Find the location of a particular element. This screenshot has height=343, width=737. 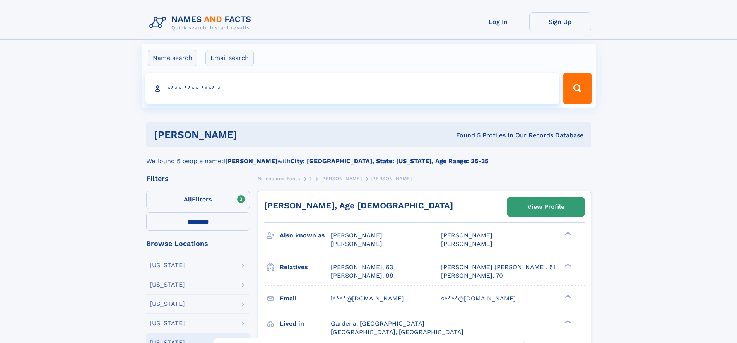

label: Filters is located at coordinates (198, 200).